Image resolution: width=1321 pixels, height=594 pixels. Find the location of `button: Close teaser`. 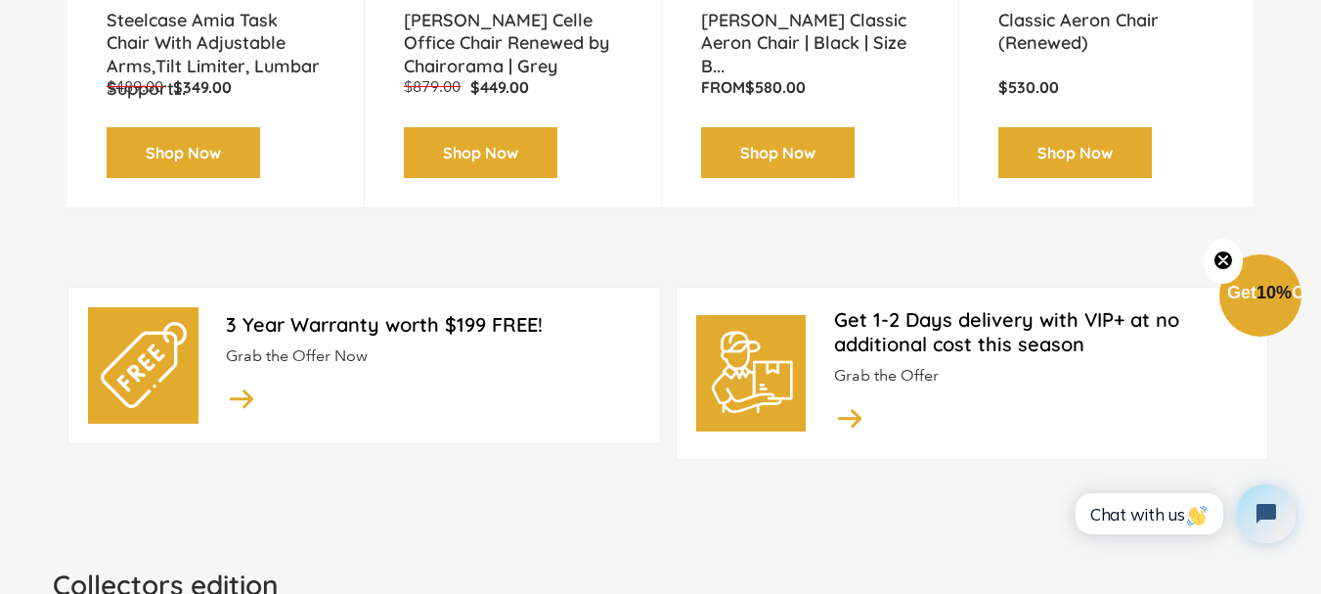

button: Close teaser is located at coordinates (1223, 261).